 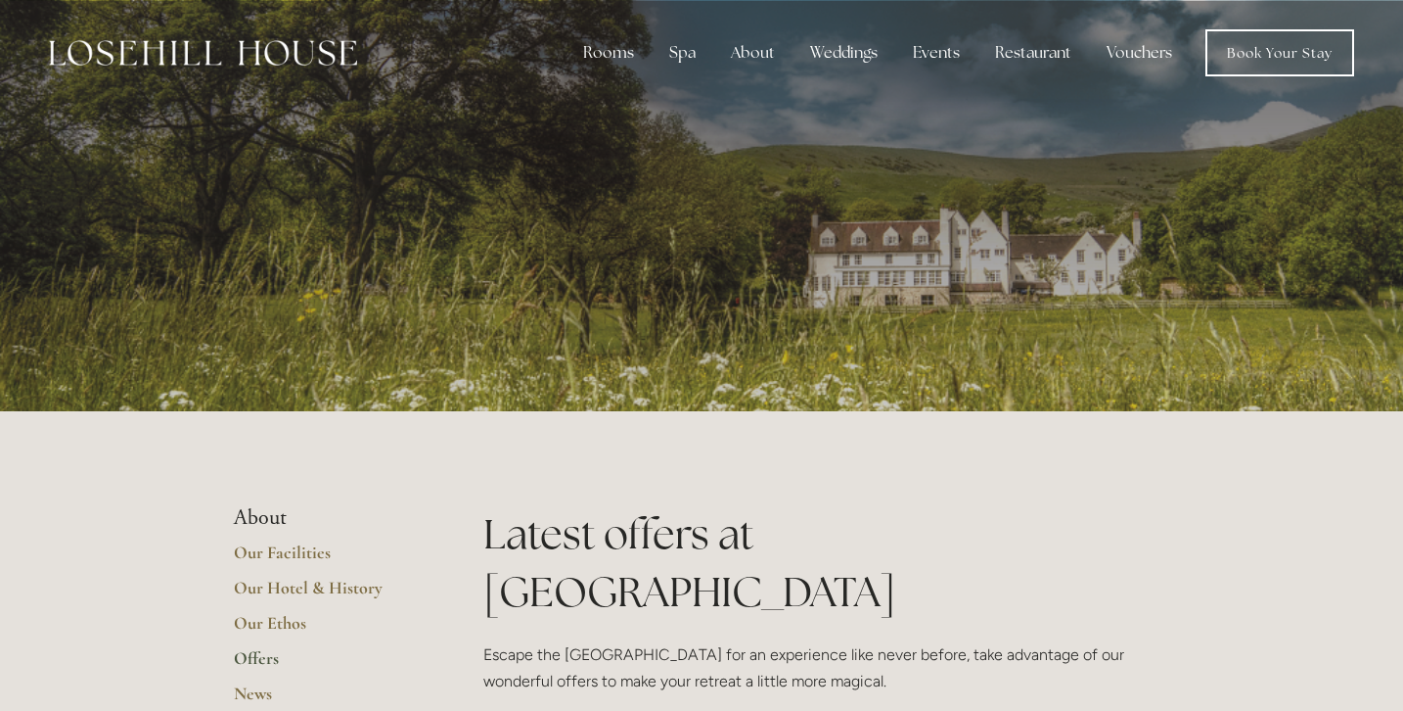 What do you see at coordinates (327, 559) in the screenshot?
I see `a: Our Facilities` at bounding box center [327, 559].